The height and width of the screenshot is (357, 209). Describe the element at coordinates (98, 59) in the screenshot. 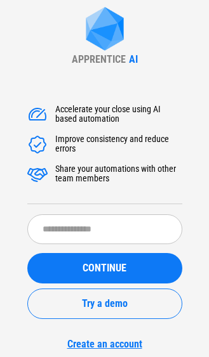

I see `div: APPRENTICE` at that location.